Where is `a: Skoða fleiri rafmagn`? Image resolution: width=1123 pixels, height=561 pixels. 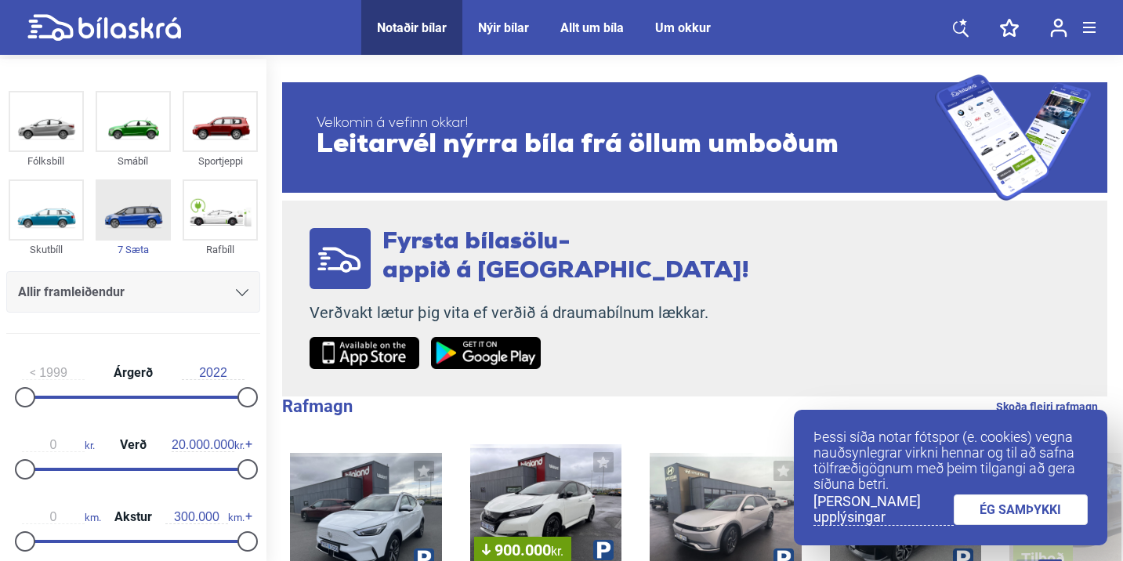 a: Skoða fleiri rafmagn is located at coordinates (1047, 407).